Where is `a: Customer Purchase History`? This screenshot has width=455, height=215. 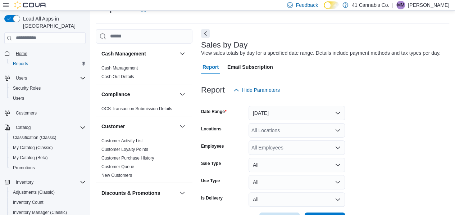
a: Customer Purchase History is located at coordinates (128, 158).